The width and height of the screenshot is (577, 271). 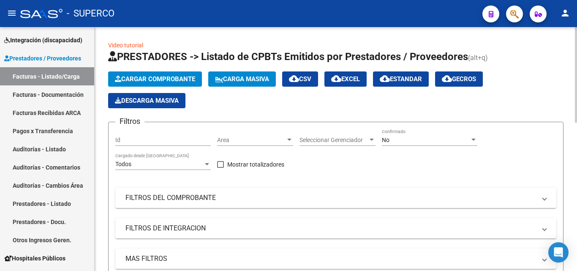 I want to click on span: No, so click(x=386, y=140).